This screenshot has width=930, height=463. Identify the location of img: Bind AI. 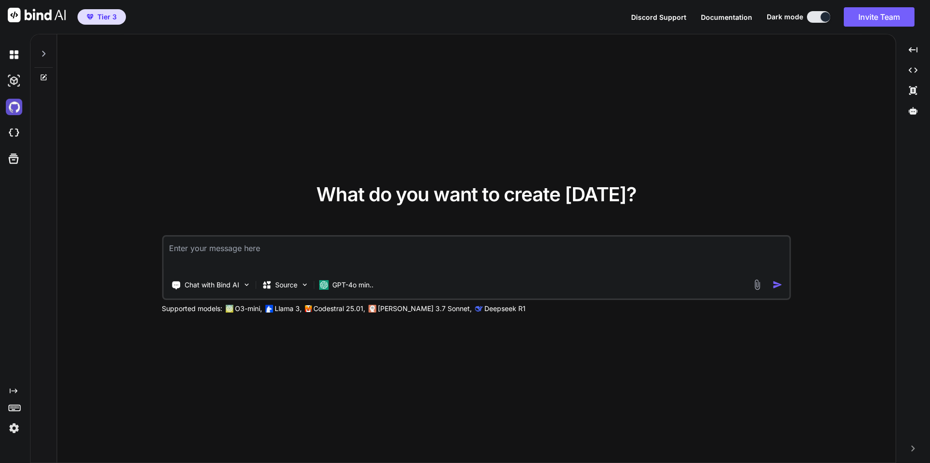
(37, 15).